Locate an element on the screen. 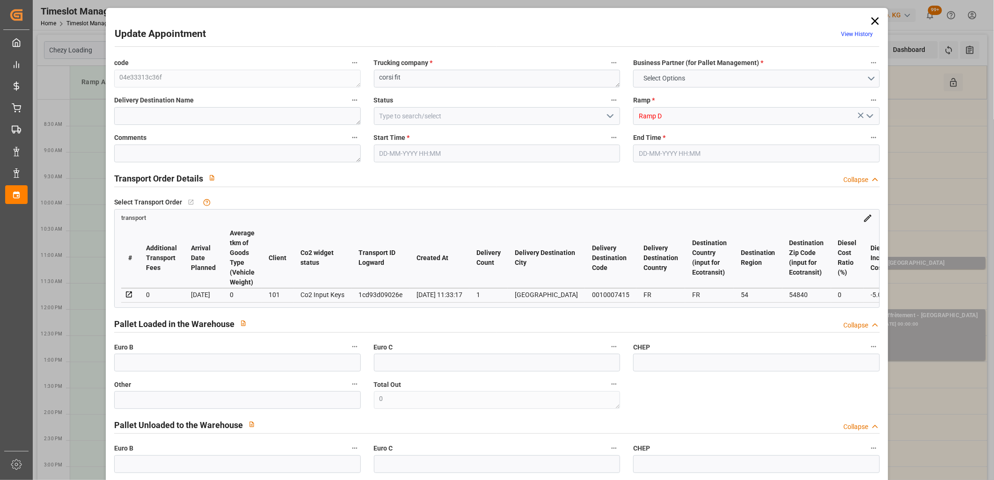 Image resolution: width=994 pixels, height=480 pixels. div: 0010007415 is located at coordinates (611, 295).